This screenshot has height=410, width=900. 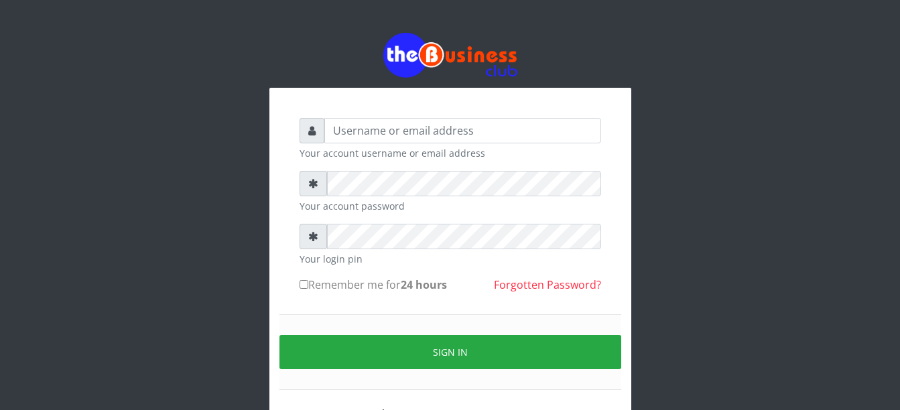 I want to click on input: Remember me for24 hours, so click(x=304, y=284).